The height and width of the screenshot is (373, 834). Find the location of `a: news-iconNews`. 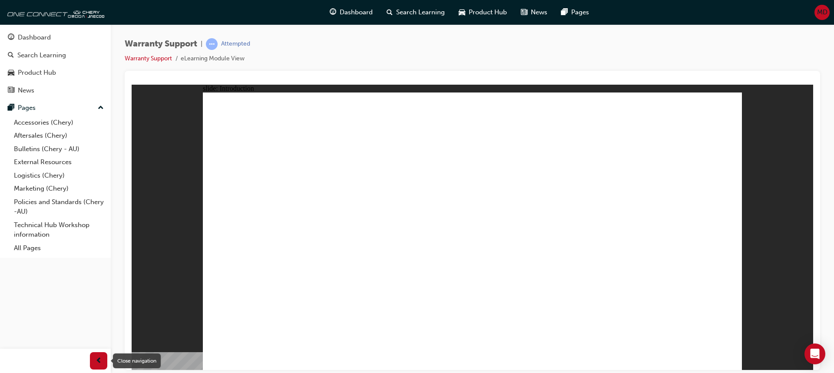

a: news-iconNews is located at coordinates (534, 12).